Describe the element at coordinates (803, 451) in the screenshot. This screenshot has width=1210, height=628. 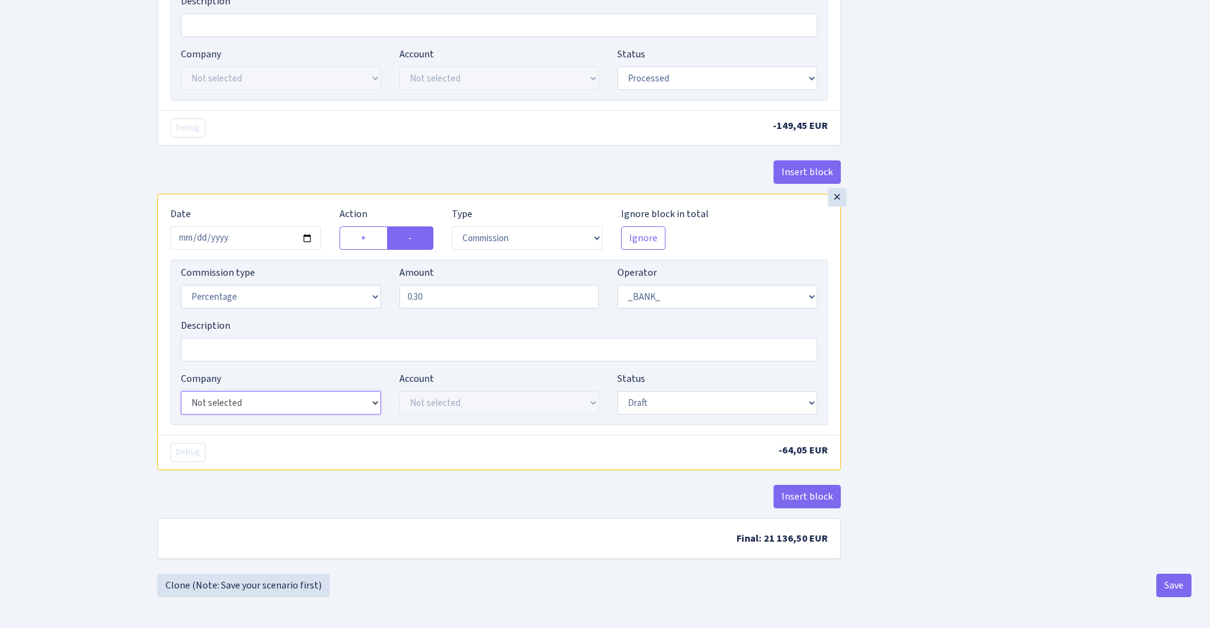
I see `span: -64,05 EUR` at that location.